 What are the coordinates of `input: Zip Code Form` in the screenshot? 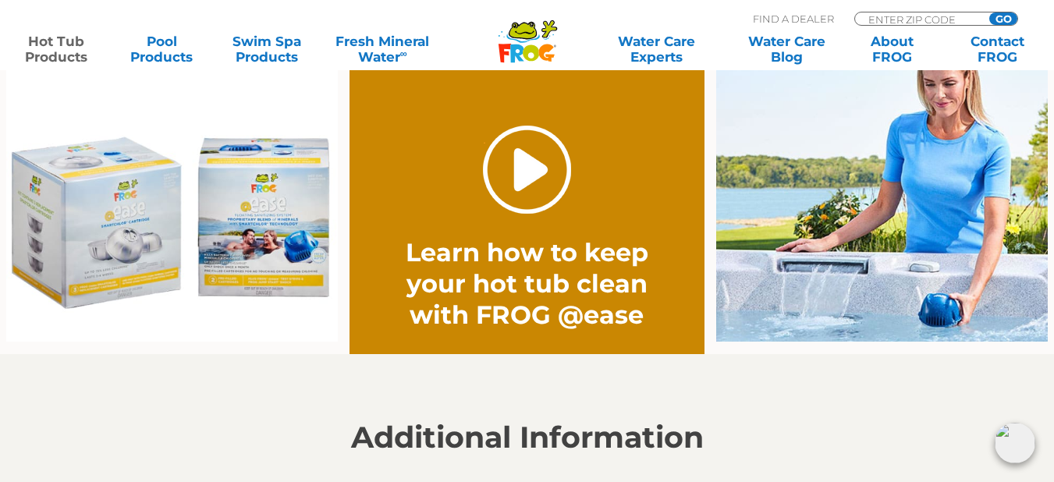 It's located at (919, 19).